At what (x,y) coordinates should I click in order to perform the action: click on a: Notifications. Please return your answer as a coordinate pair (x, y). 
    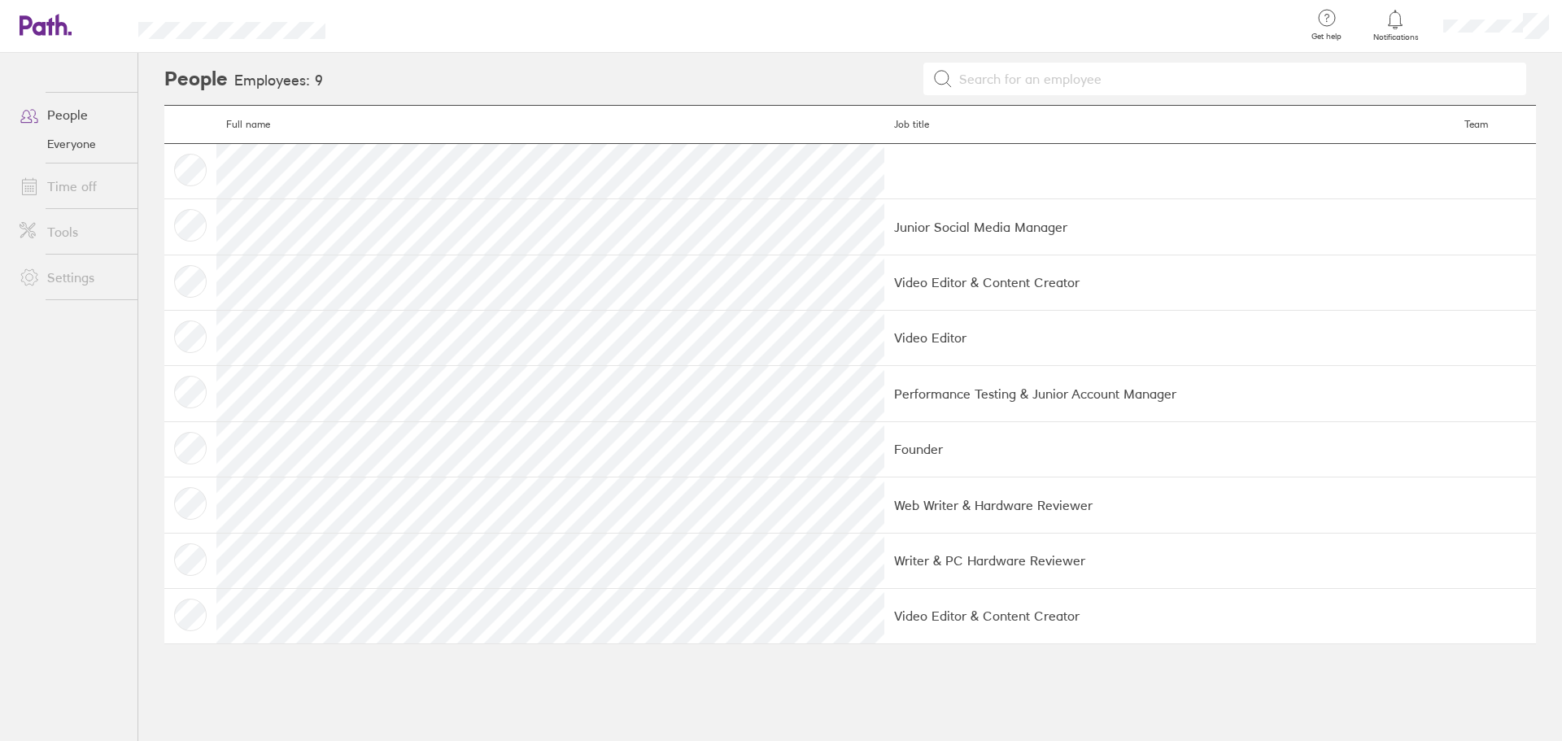
    Looking at the image, I should click on (1395, 25).